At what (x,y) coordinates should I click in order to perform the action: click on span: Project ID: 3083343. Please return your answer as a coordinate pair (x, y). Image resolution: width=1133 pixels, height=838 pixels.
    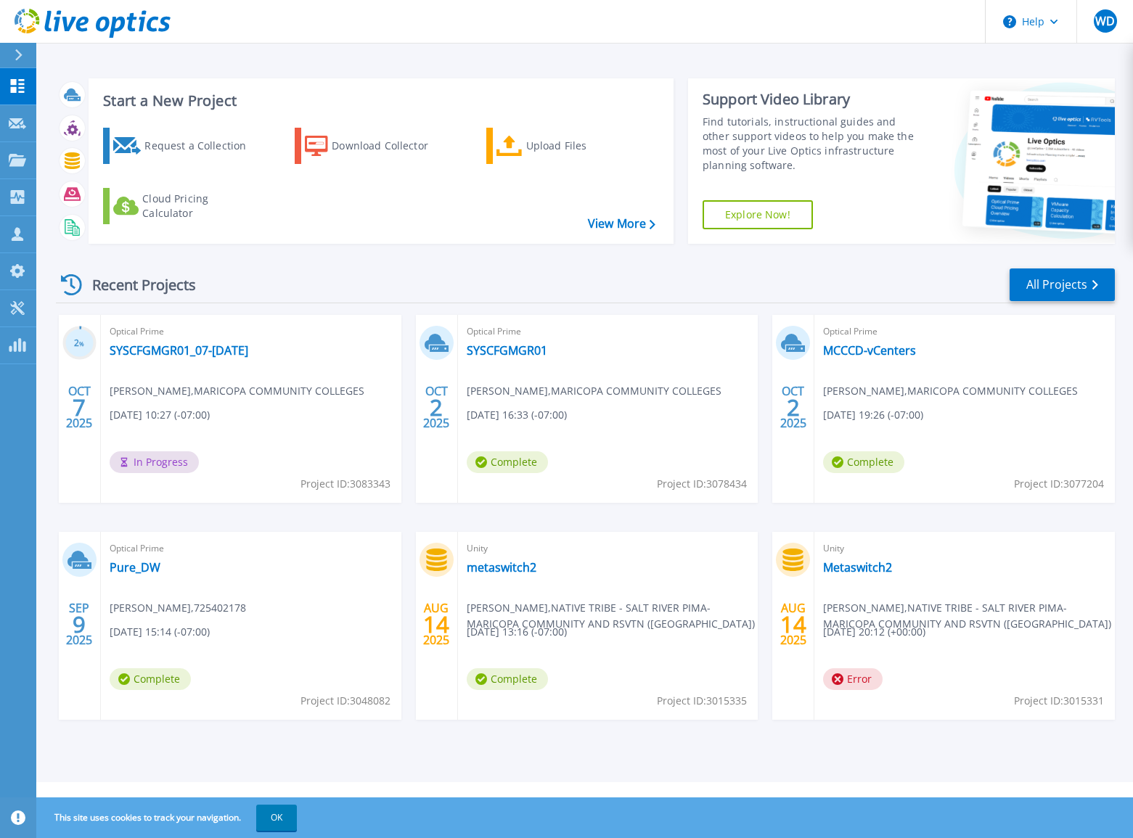
    Looking at the image, I should click on (345, 484).